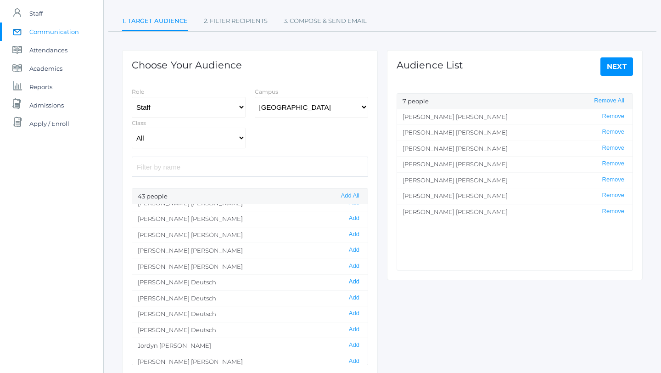 The width and height of the screenshot is (661, 373). I want to click on input: Filter by name, so click(250, 166).